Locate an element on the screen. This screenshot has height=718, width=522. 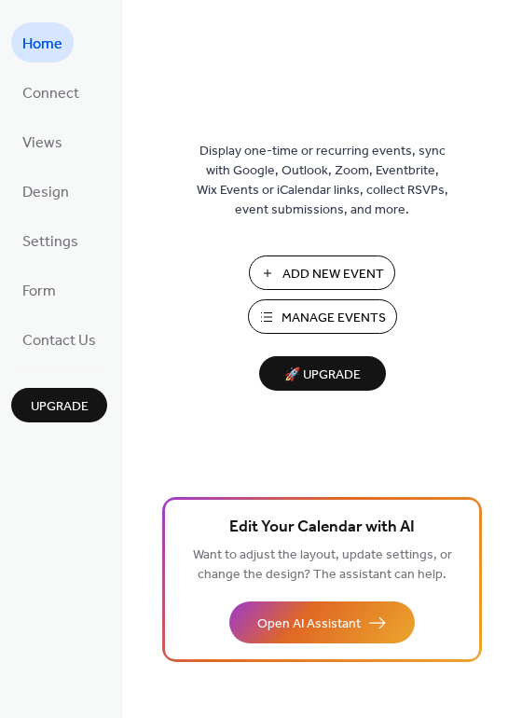
span: Want to adjust the layout, update settings, or change the design? The assistant can help. is located at coordinates (323, 565).